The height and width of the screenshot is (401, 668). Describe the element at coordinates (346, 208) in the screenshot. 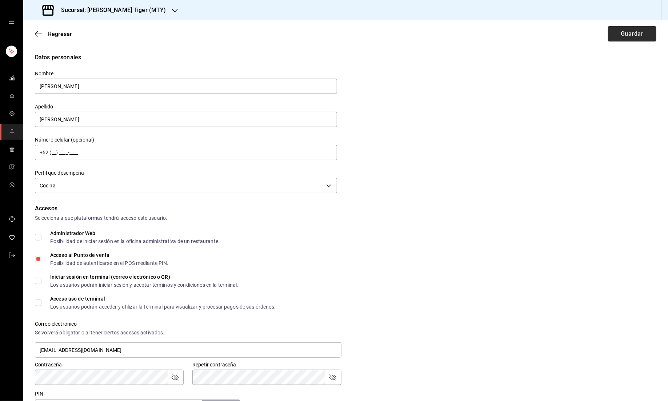

I see `div: Accesos` at that location.